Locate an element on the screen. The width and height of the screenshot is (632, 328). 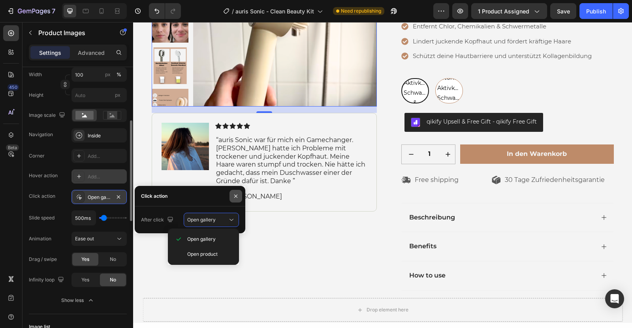
span: px is located at coordinates (118, 95).